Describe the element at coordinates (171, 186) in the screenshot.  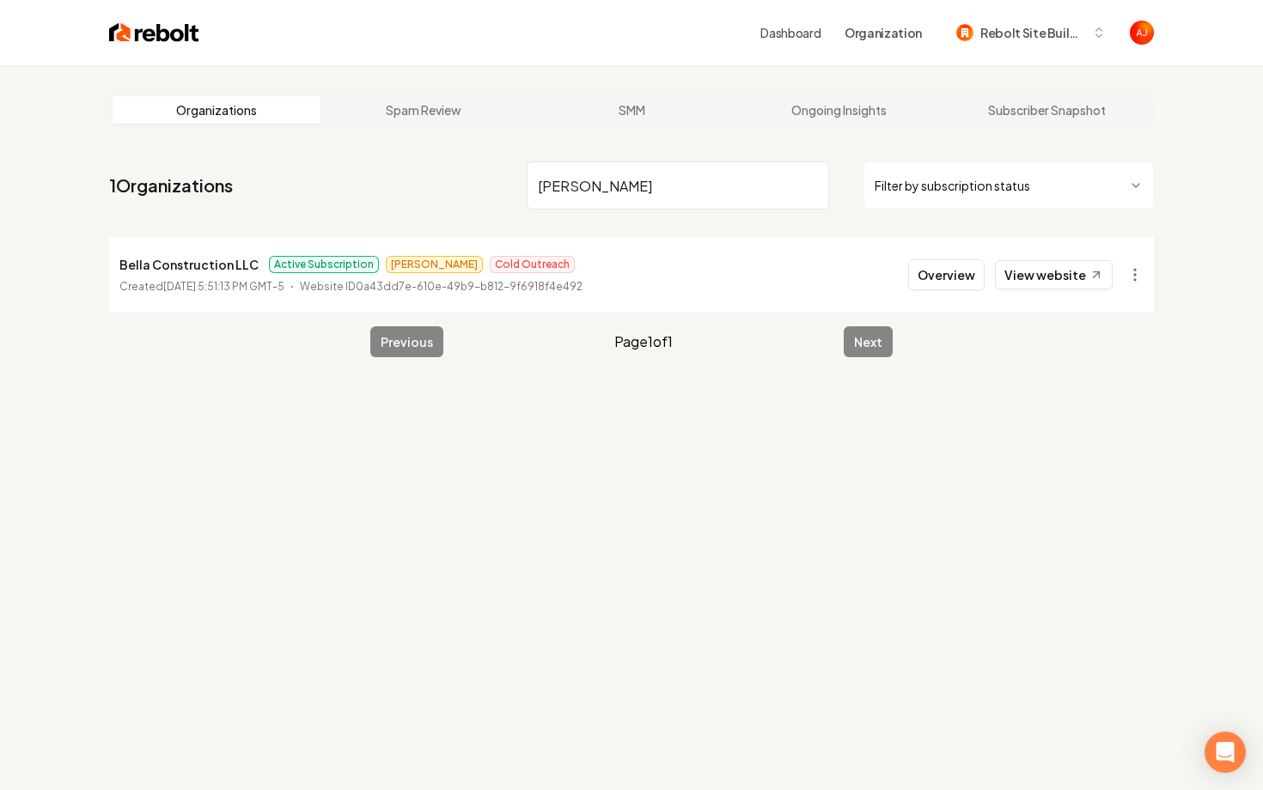
I see `a: 1Organizations` at that location.